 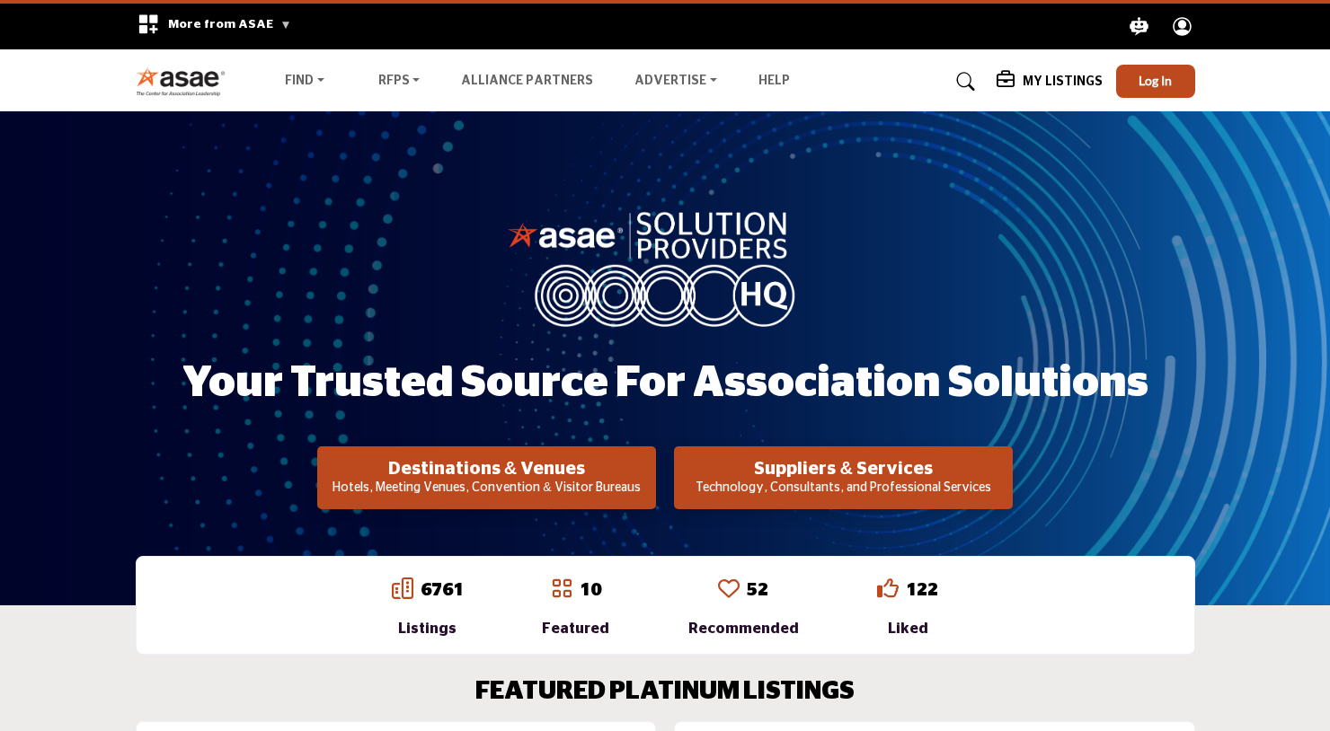 I want to click on img: image, so click(x=665, y=267).